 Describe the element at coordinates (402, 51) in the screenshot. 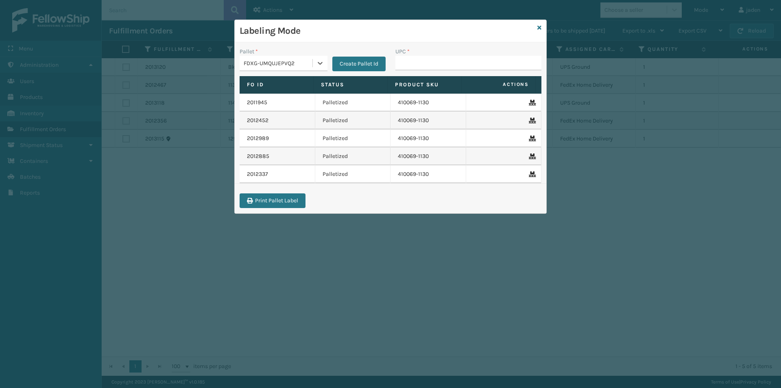

I see `label: UPC` at that location.